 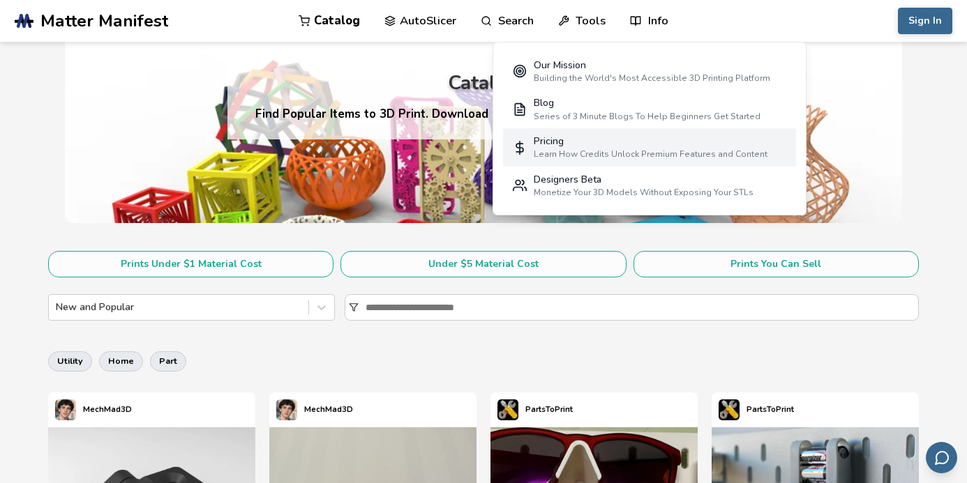 I want to click on div: Building the World's Most Accessible 3D Printing Platform, so click(x=652, y=78).